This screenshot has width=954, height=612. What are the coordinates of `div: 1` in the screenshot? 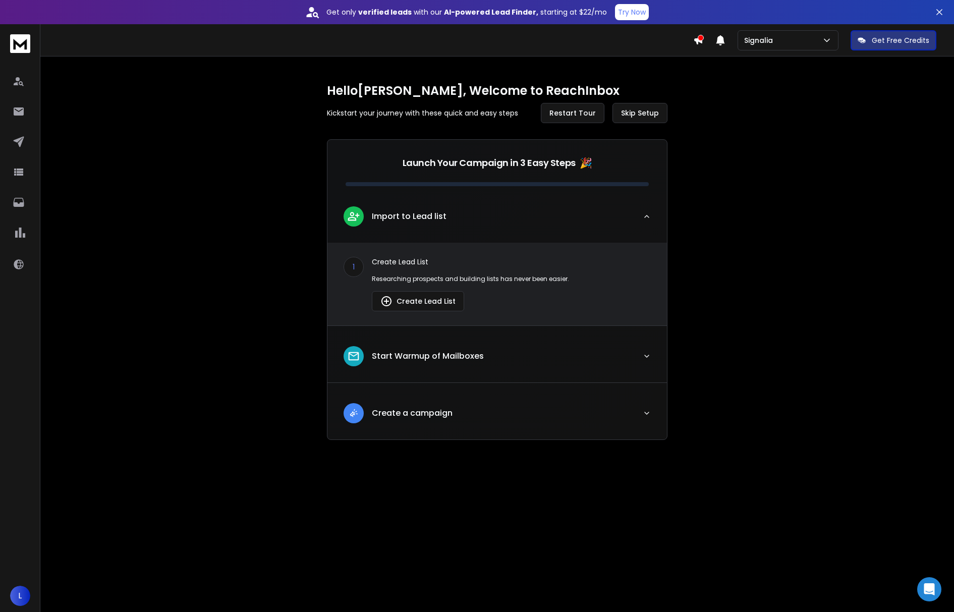 It's located at (354, 267).